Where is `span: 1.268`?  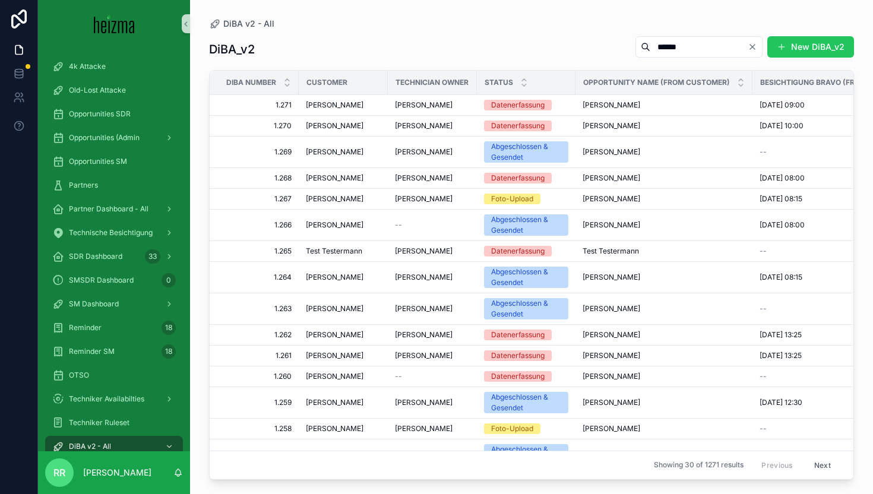 span: 1.268 is located at coordinates (258, 178).